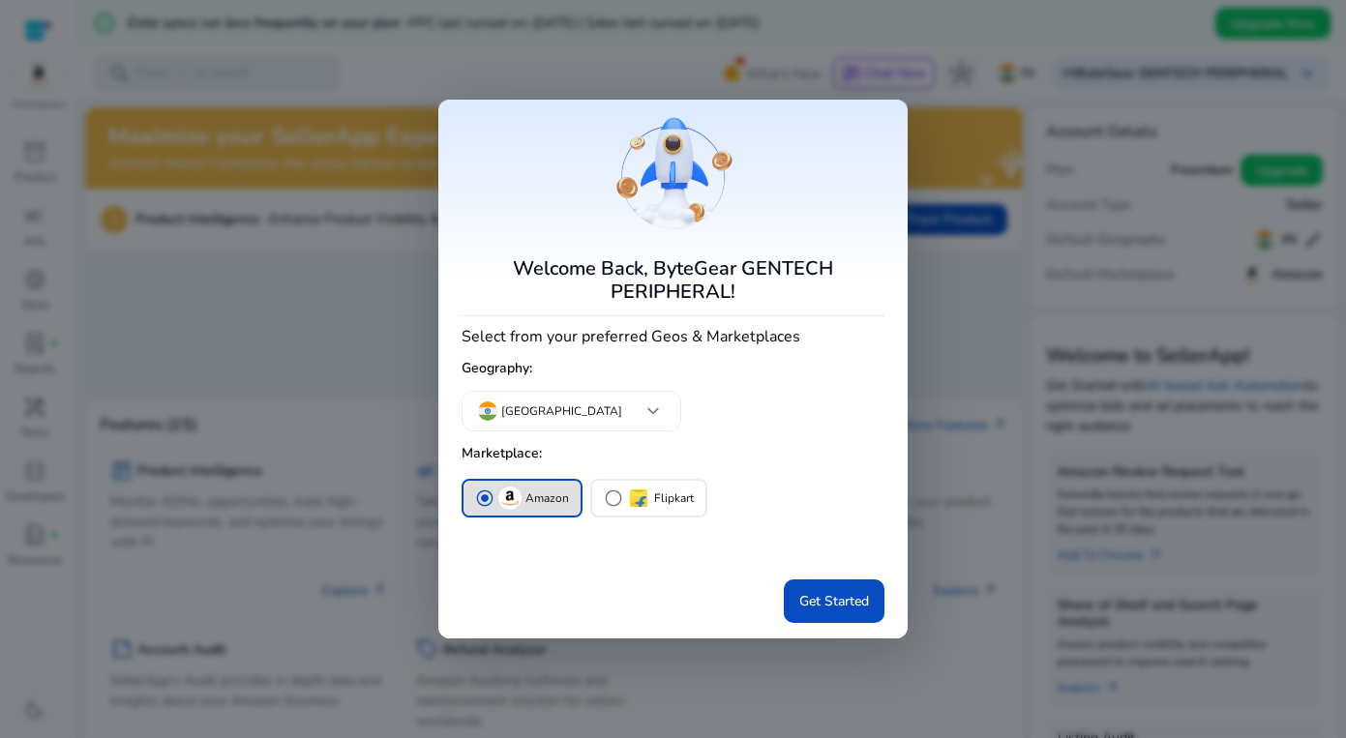  What do you see at coordinates (510, 498) in the screenshot?
I see `img: amazon.svg` at bounding box center [510, 498].